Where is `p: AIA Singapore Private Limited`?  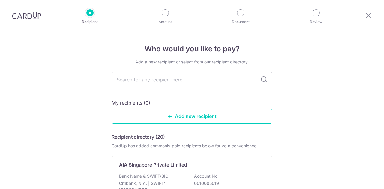
p: AIA Singapore Private Limited is located at coordinates (153, 165).